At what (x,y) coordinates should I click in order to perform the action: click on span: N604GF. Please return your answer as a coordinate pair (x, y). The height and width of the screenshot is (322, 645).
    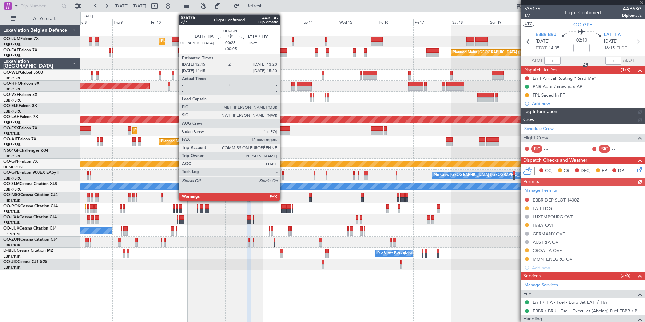
    Looking at the image, I should click on (11, 150).